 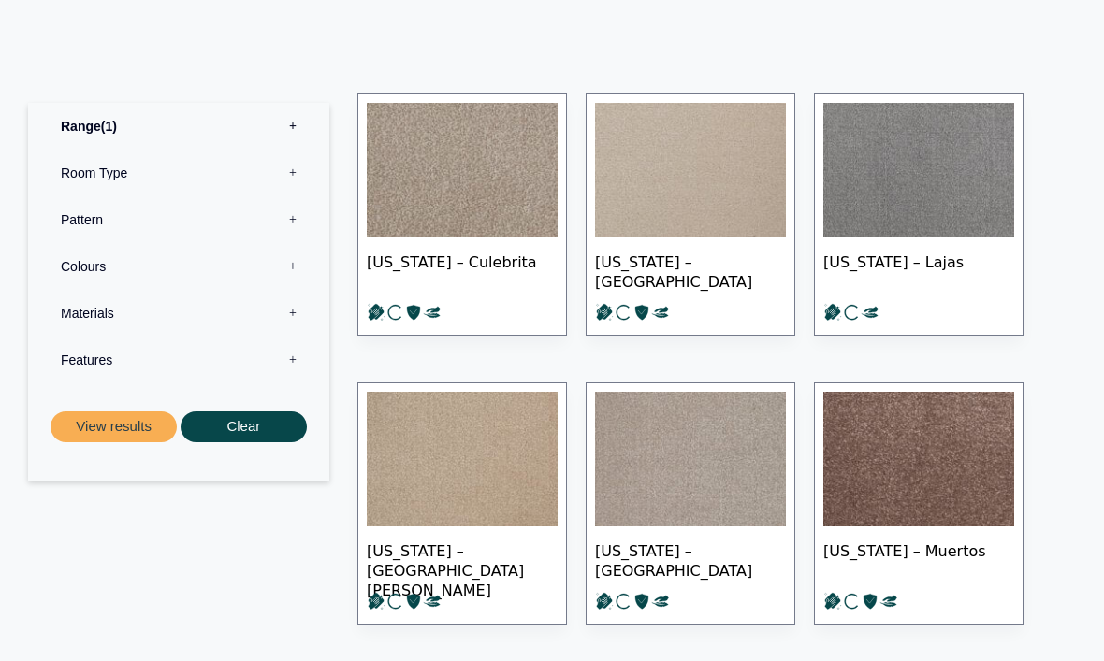 What do you see at coordinates (243, 427) in the screenshot?
I see `button: Clear` at bounding box center [243, 427].